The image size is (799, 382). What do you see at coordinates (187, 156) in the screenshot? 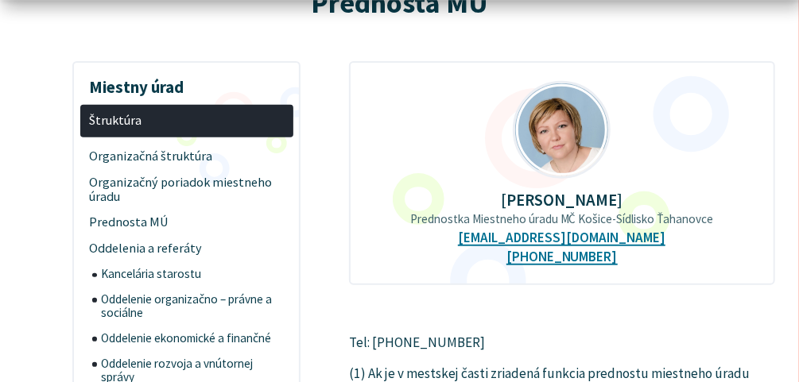
I see `a: Organizačná štruktúra` at bounding box center [187, 156].